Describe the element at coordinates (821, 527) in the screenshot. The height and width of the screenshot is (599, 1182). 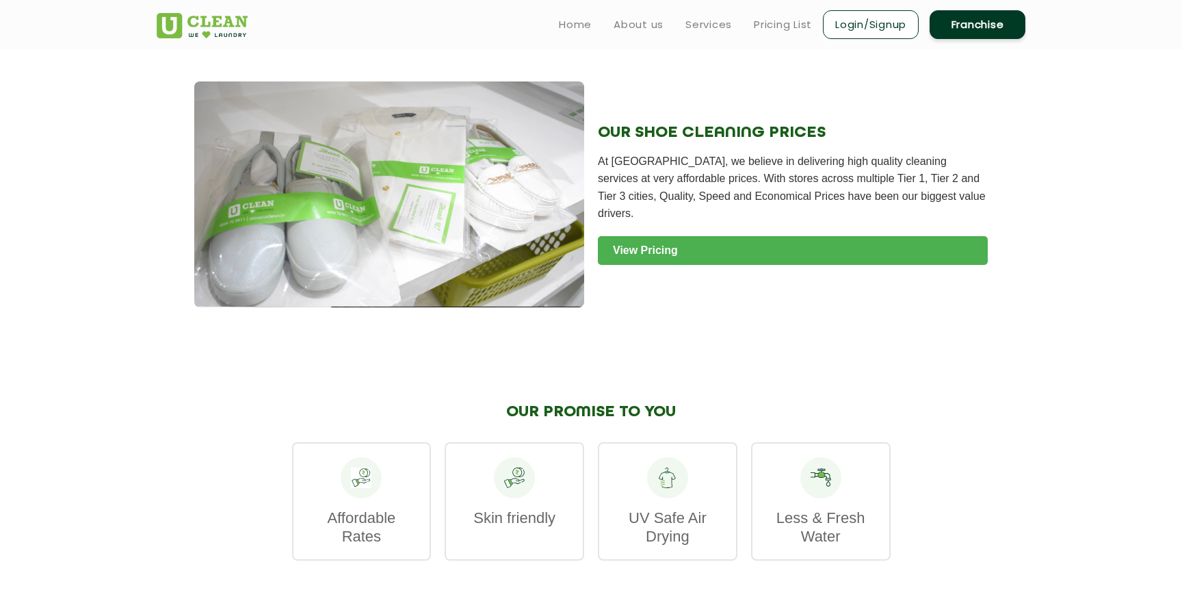
I see `p: Less & Fresh Water` at that location.